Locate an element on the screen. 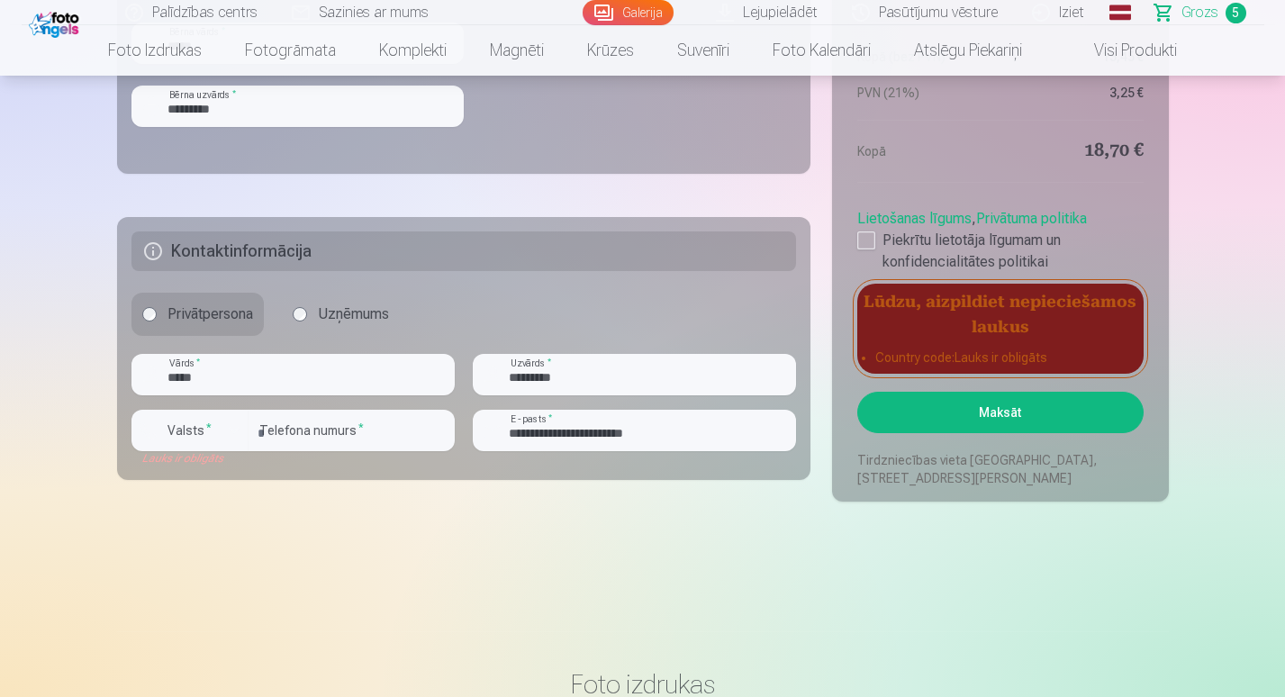 This screenshot has height=697, width=1285. a: Foto izdrukas is located at coordinates (155, 50).